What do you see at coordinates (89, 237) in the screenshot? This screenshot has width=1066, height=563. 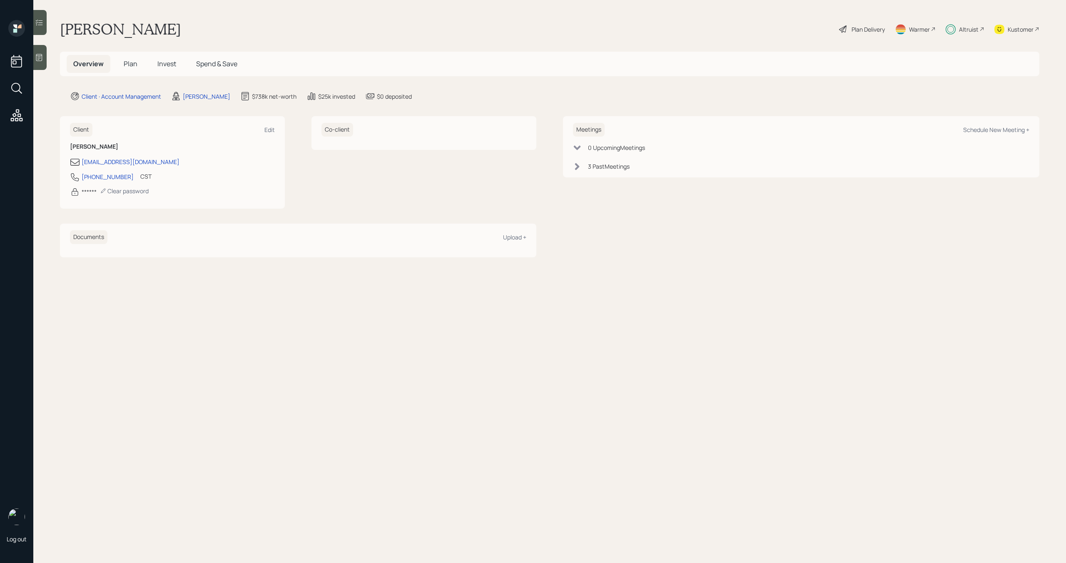 I see `h6: Documents` at bounding box center [89, 237].